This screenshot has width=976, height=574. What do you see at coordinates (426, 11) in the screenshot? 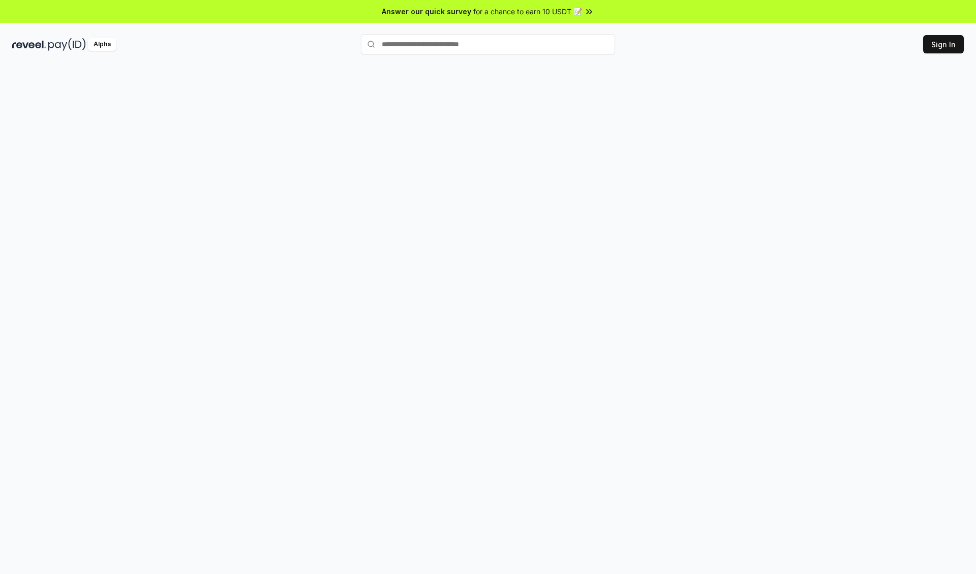
I see `span: Answer our quick survey` at bounding box center [426, 11].